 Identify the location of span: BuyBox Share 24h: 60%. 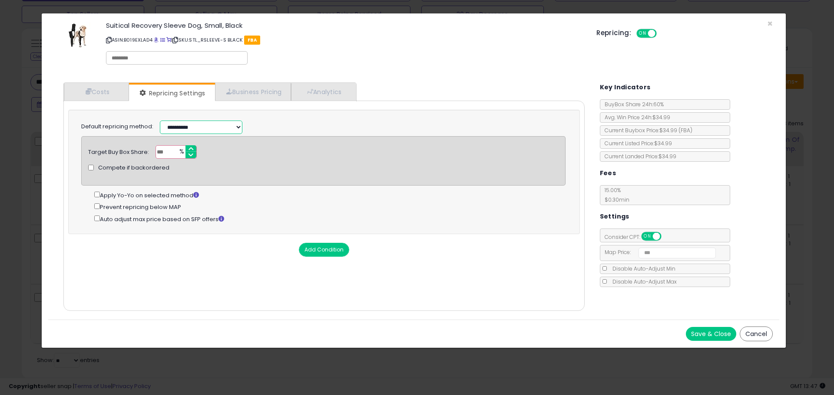
(632, 104).